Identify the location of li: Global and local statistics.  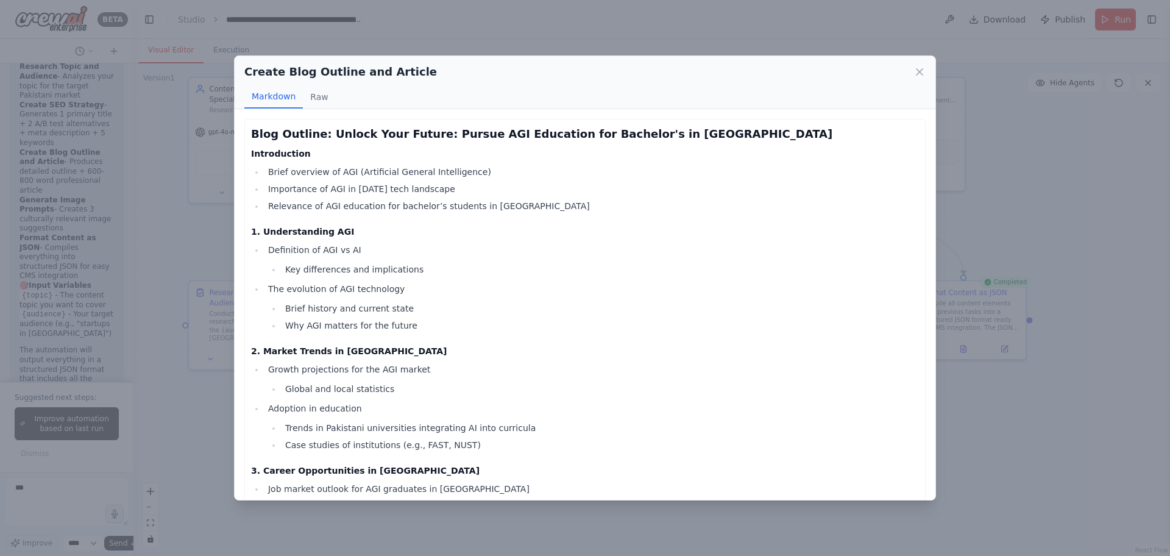
(600, 389).